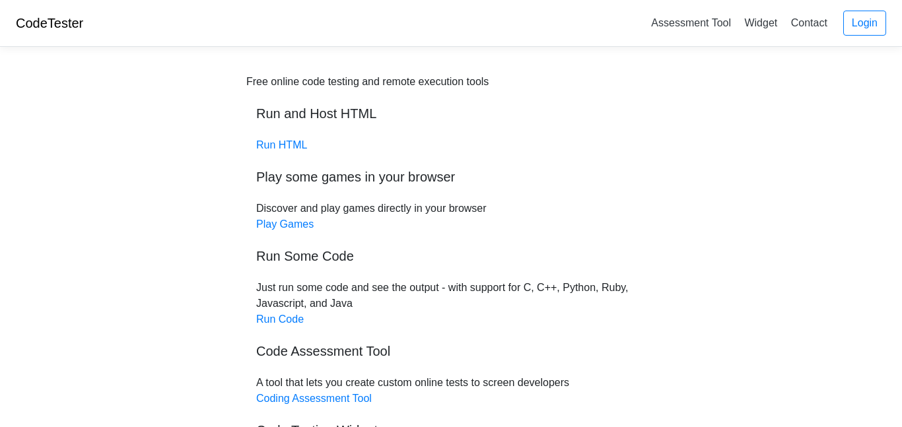 This screenshot has height=427, width=902. I want to click on a: Login, so click(864, 23).